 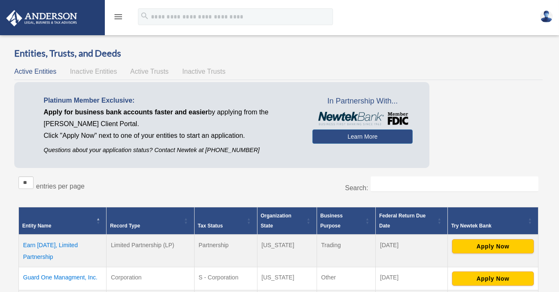 What do you see at coordinates (63, 222) in the screenshot?
I see `th: Entity Name: Activate to invert sorting` at bounding box center [63, 222].